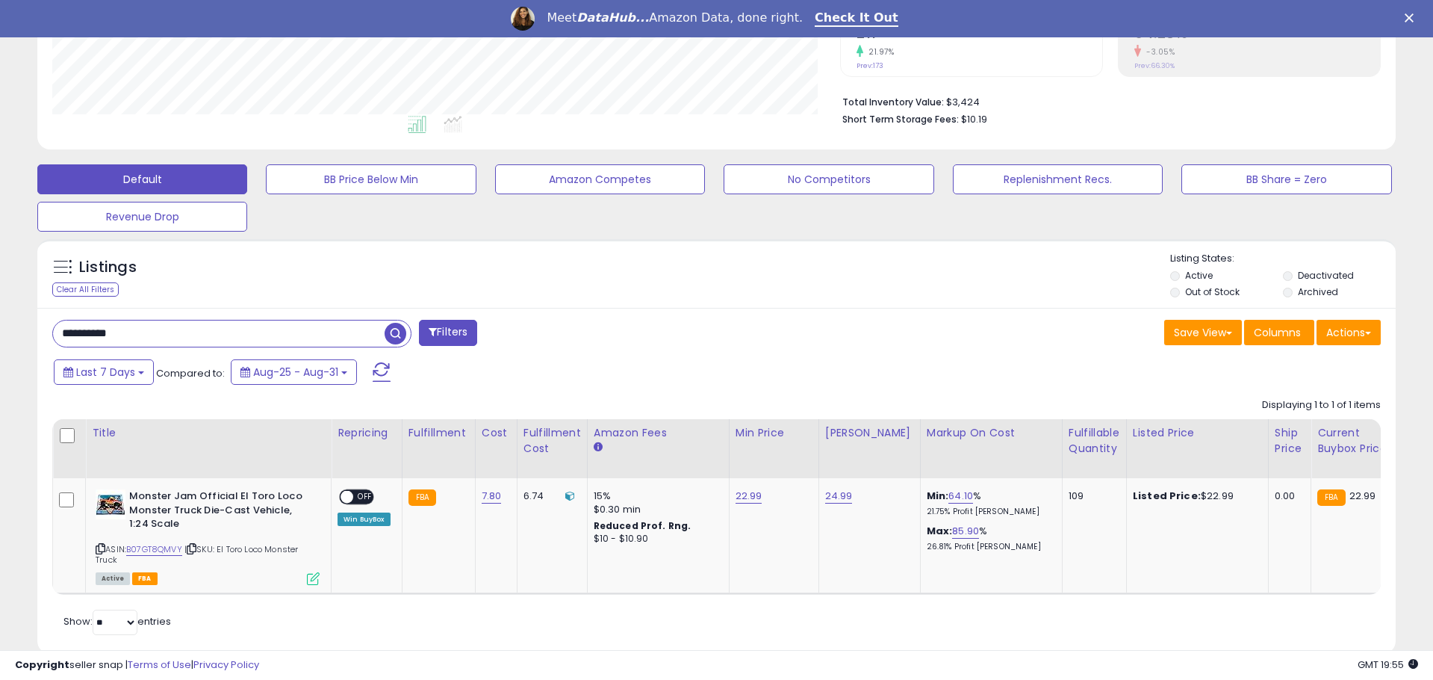  I want to click on a: Terms of Use, so click(159, 664).